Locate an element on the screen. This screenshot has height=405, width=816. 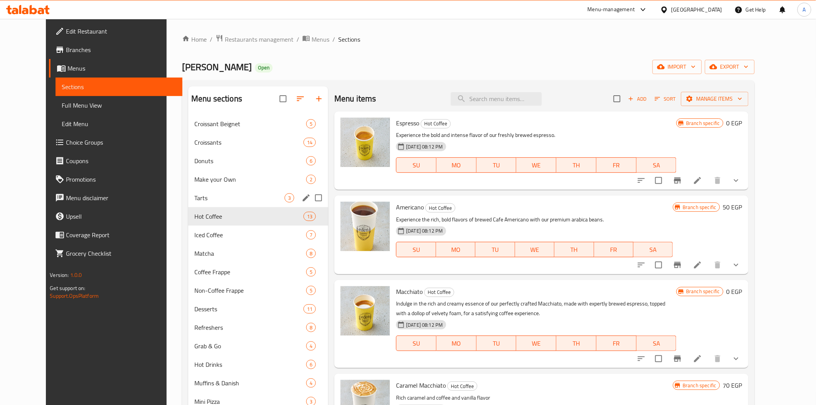
span: Coverage Report is located at coordinates (121, 235).